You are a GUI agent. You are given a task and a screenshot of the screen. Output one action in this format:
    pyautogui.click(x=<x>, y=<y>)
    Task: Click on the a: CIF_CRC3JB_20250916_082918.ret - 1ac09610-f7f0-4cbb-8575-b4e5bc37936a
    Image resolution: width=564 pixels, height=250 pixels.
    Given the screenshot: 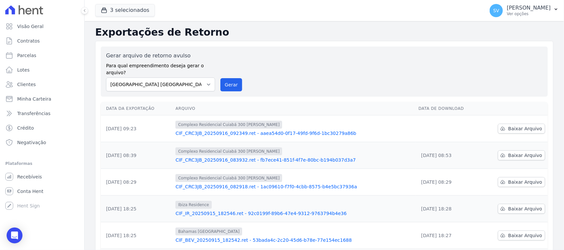 What is the action you would take?
    pyautogui.click(x=294, y=187)
    